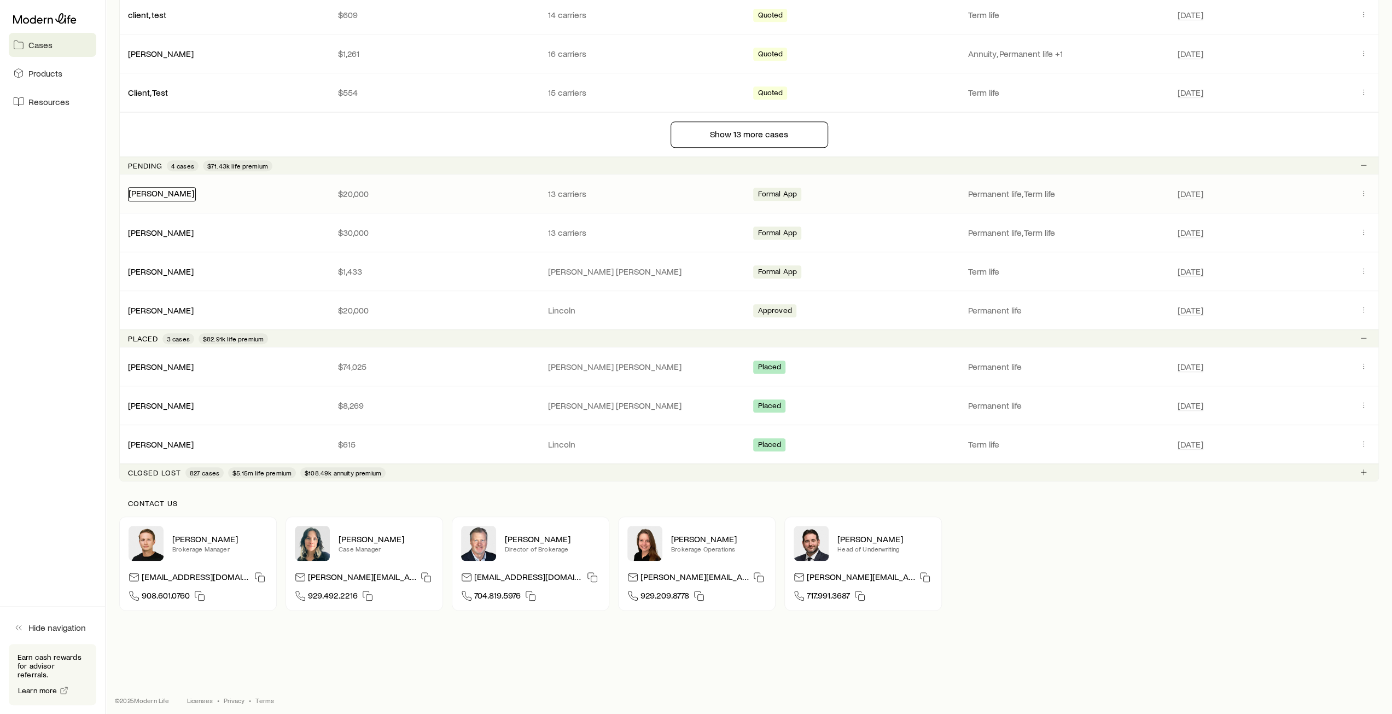 The image size is (1392, 714). I want to click on span: 827 cases, so click(205, 473).